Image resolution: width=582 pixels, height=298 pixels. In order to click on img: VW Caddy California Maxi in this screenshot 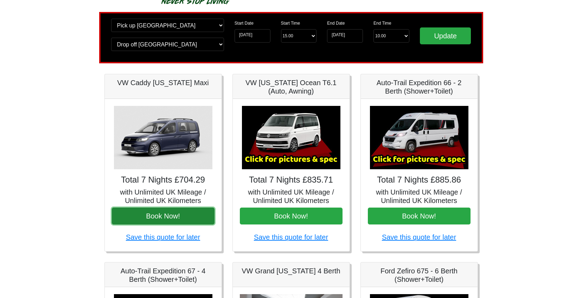, I will do `click(163, 138)`.